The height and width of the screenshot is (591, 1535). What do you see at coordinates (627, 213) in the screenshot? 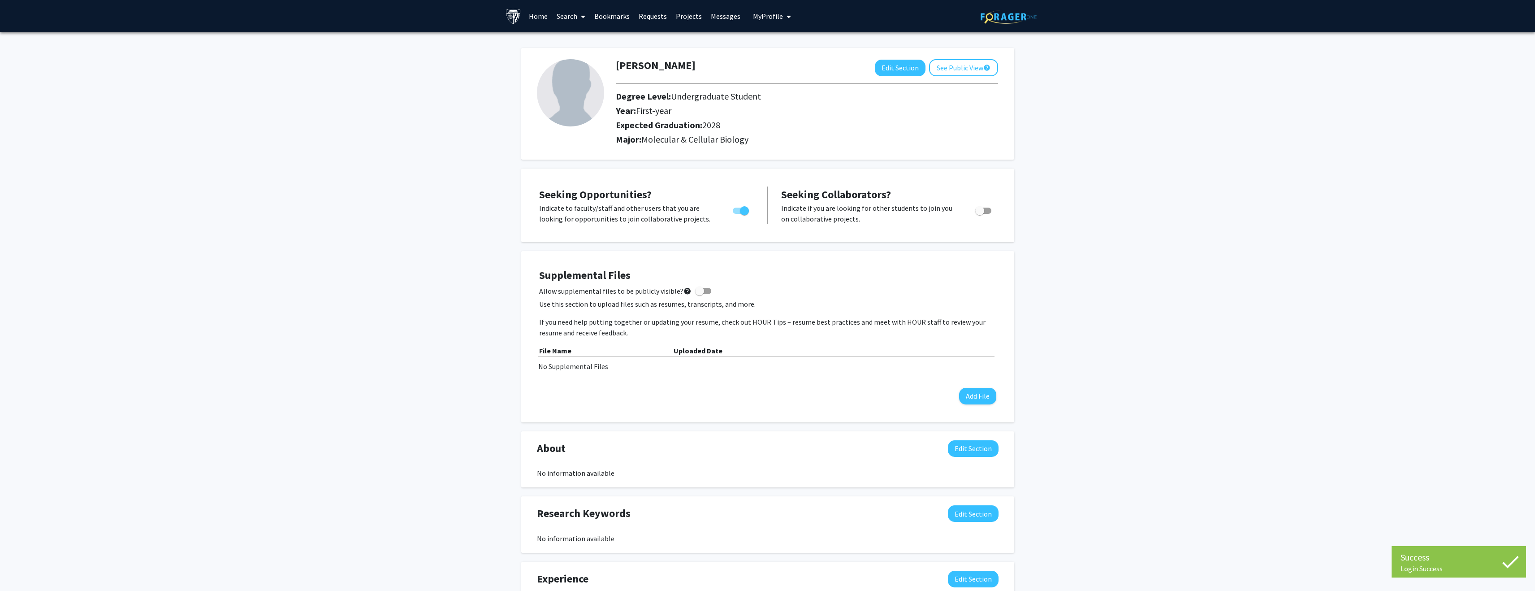
I see `p: Indicate to faculty/staff and other users that you are looking for opportunities to join collabor...` at bounding box center [627, 213].